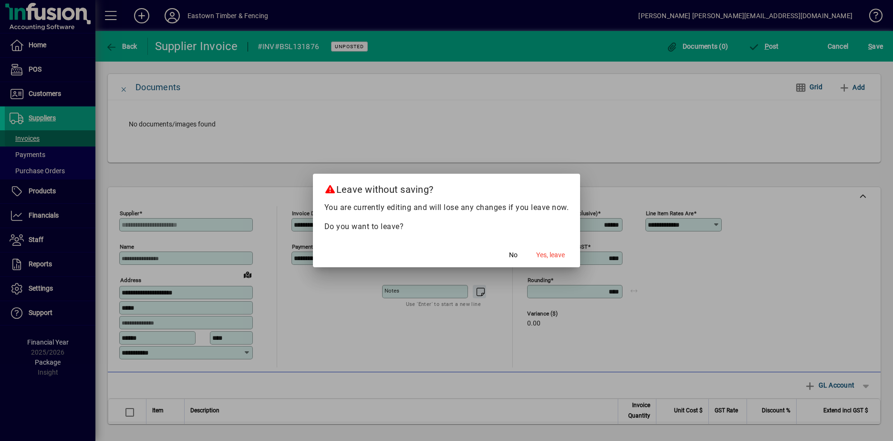 The height and width of the screenshot is (441, 893). Describe the element at coordinates (447, 188) in the screenshot. I see `h2: Leave without saving?` at that location.